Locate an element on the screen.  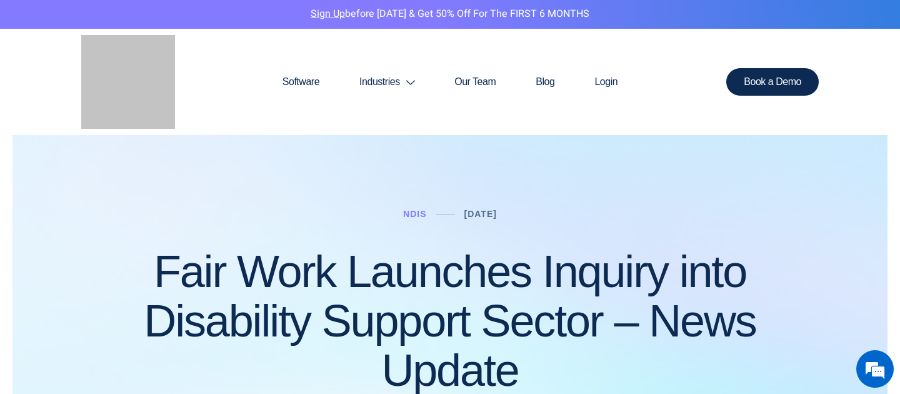
a: NDIS is located at coordinates (414, 214).